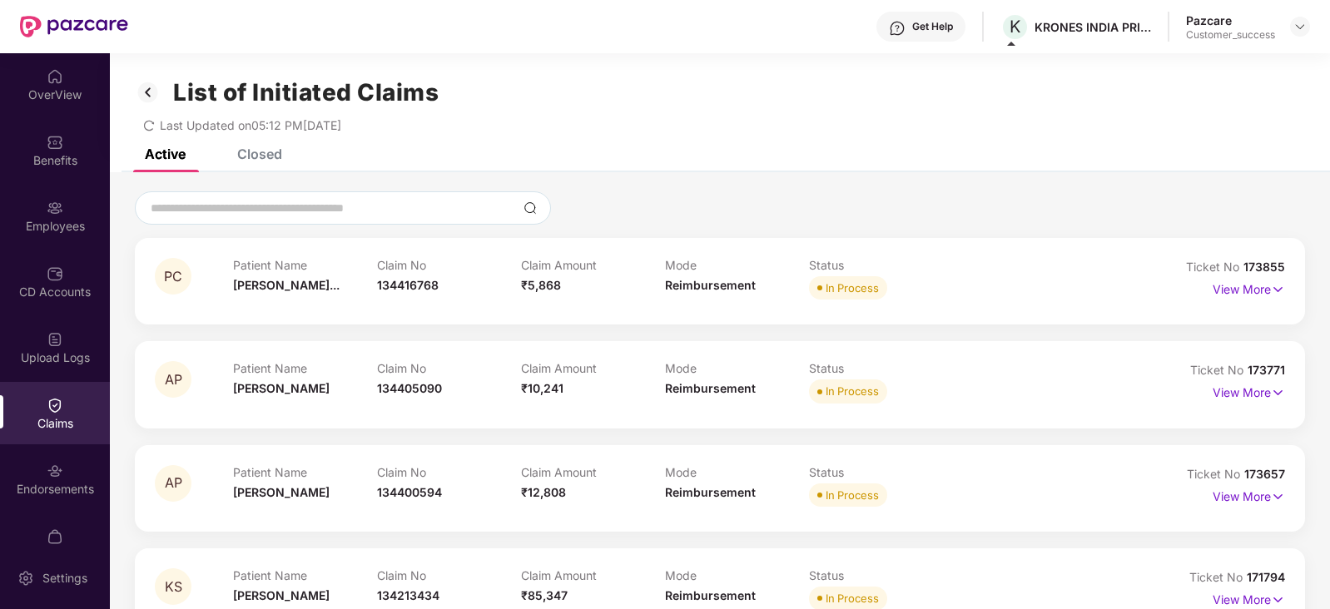 The width and height of the screenshot is (1330, 609). I want to click on span: ₹85,347, so click(544, 595).